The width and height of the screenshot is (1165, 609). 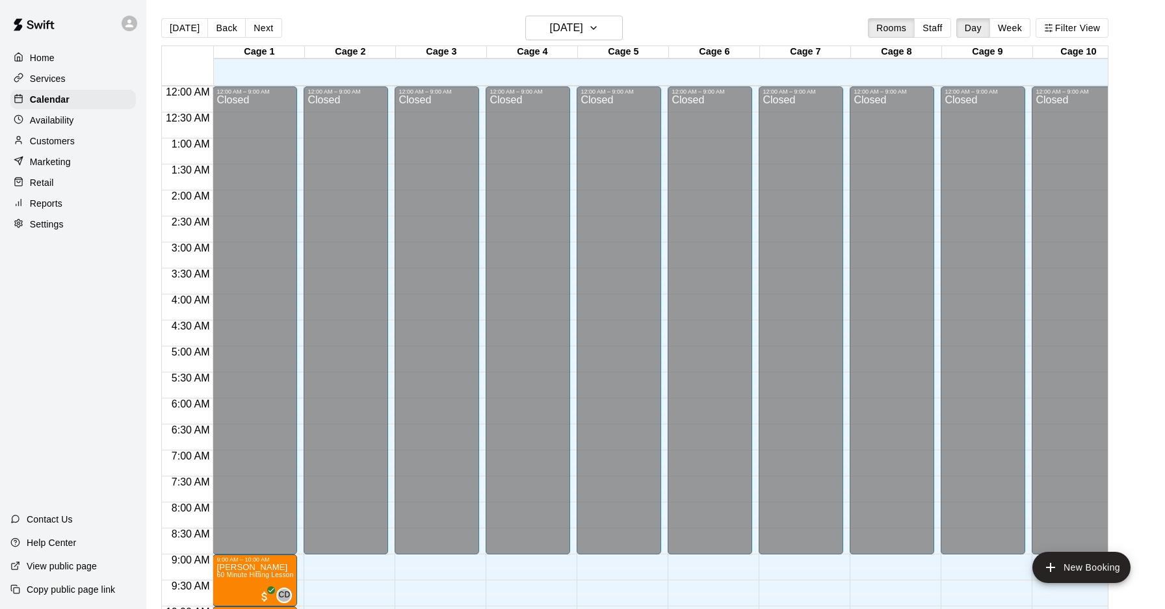 I want to click on div: Availability, so click(x=73, y=120).